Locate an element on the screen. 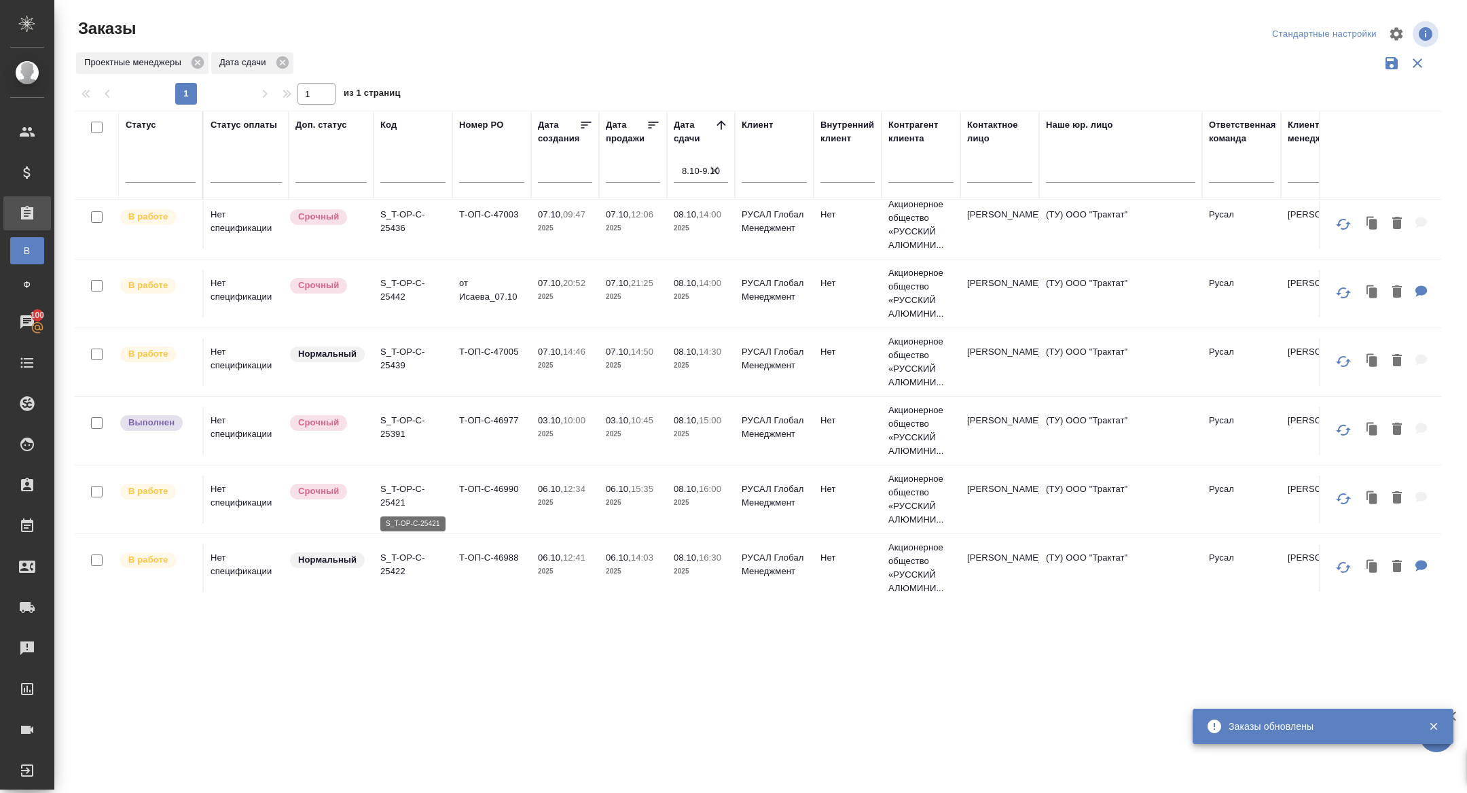 The height and width of the screenshot is (793, 1467). td: Т-ОП-С-46977 is located at coordinates (492, 431).